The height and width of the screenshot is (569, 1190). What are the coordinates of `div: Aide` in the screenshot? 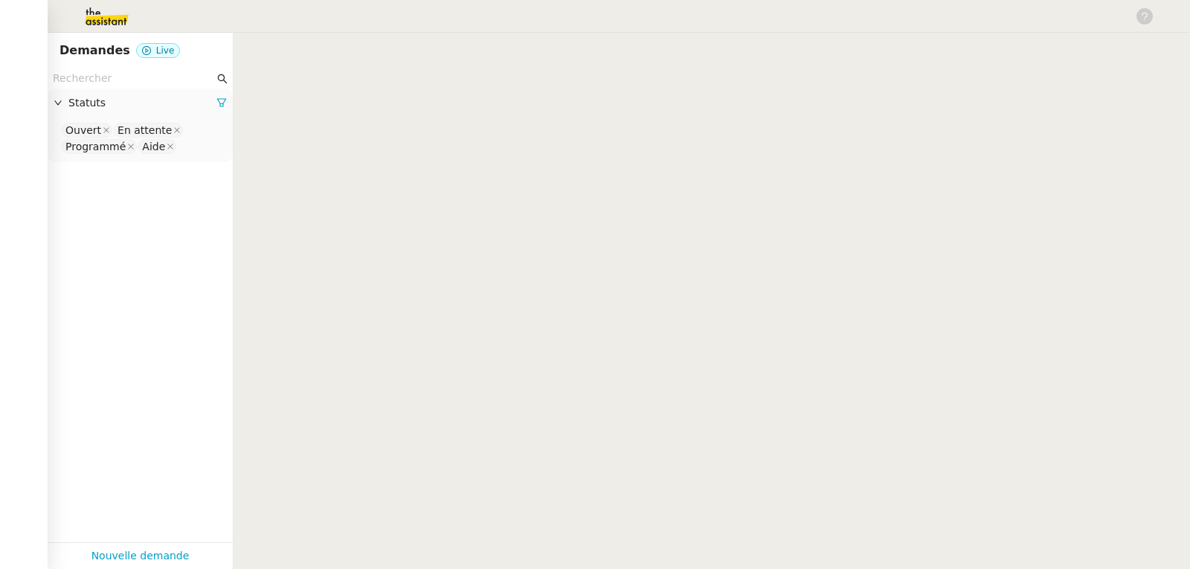 It's located at (153, 146).